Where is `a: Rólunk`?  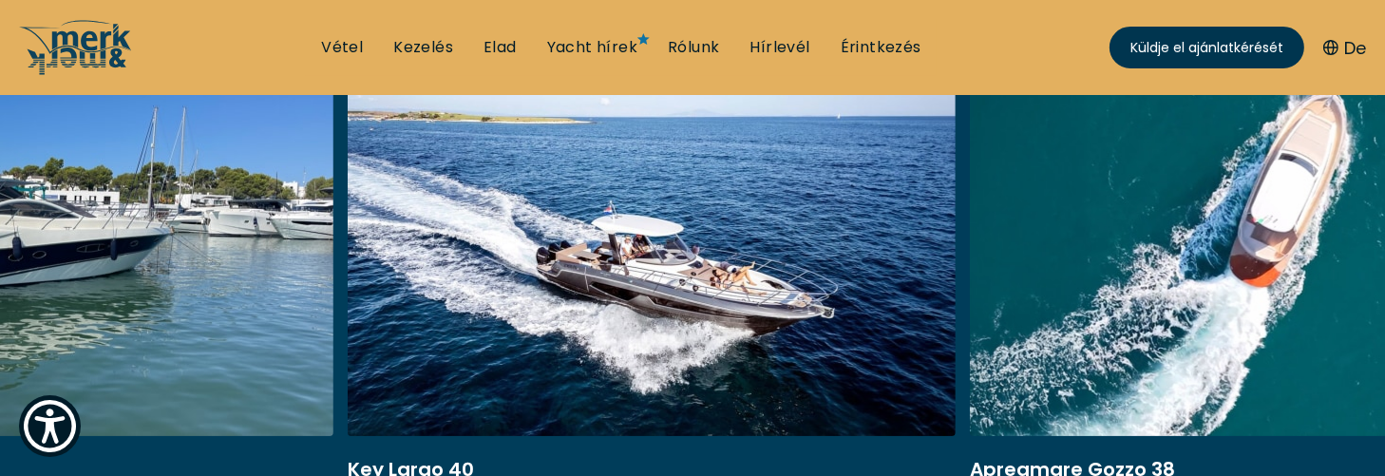
a: Rólunk is located at coordinates (693, 47).